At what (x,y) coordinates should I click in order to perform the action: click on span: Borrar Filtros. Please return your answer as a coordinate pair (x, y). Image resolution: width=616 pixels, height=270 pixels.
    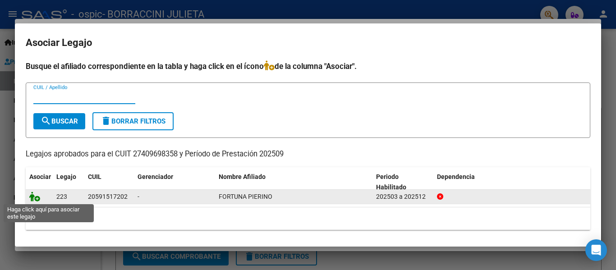
    Looking at the image, I should click on (133, 121).